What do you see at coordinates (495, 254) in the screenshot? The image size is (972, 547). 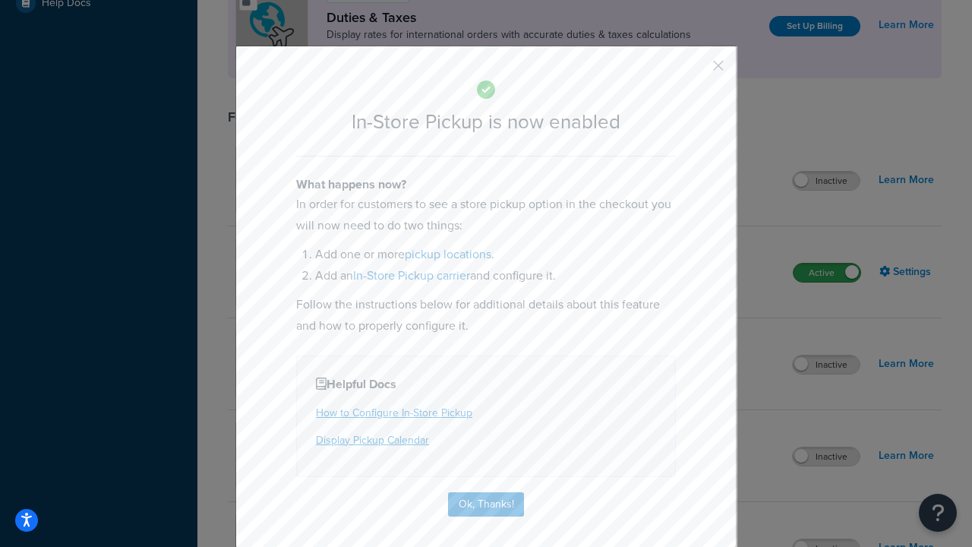 I see `li: Add one or more .` at bounding box center [495, 254].